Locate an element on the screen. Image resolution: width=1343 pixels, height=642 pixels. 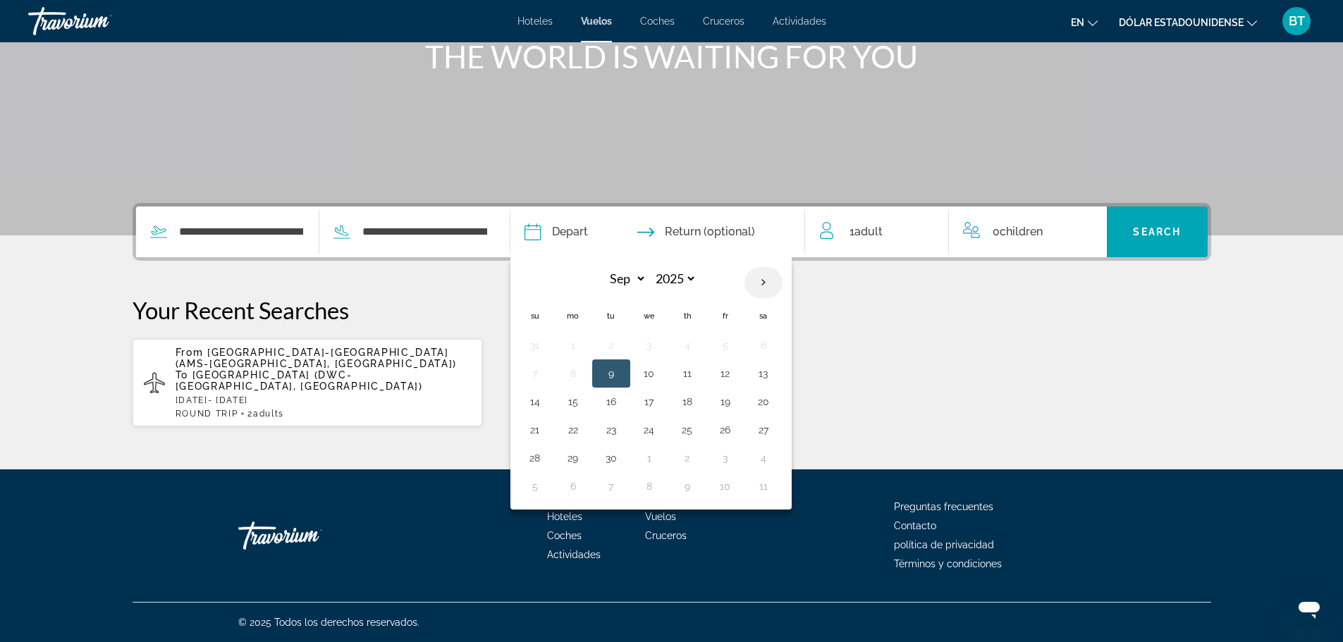
button: Depart date is located at coordinates (556, 232).